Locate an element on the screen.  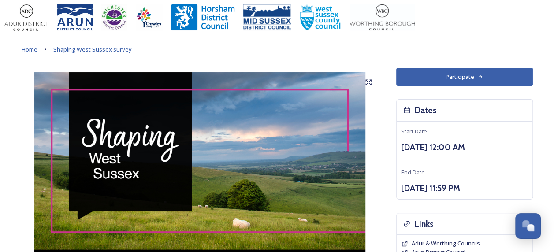
span: End Date is located at coordinates (413, 172).